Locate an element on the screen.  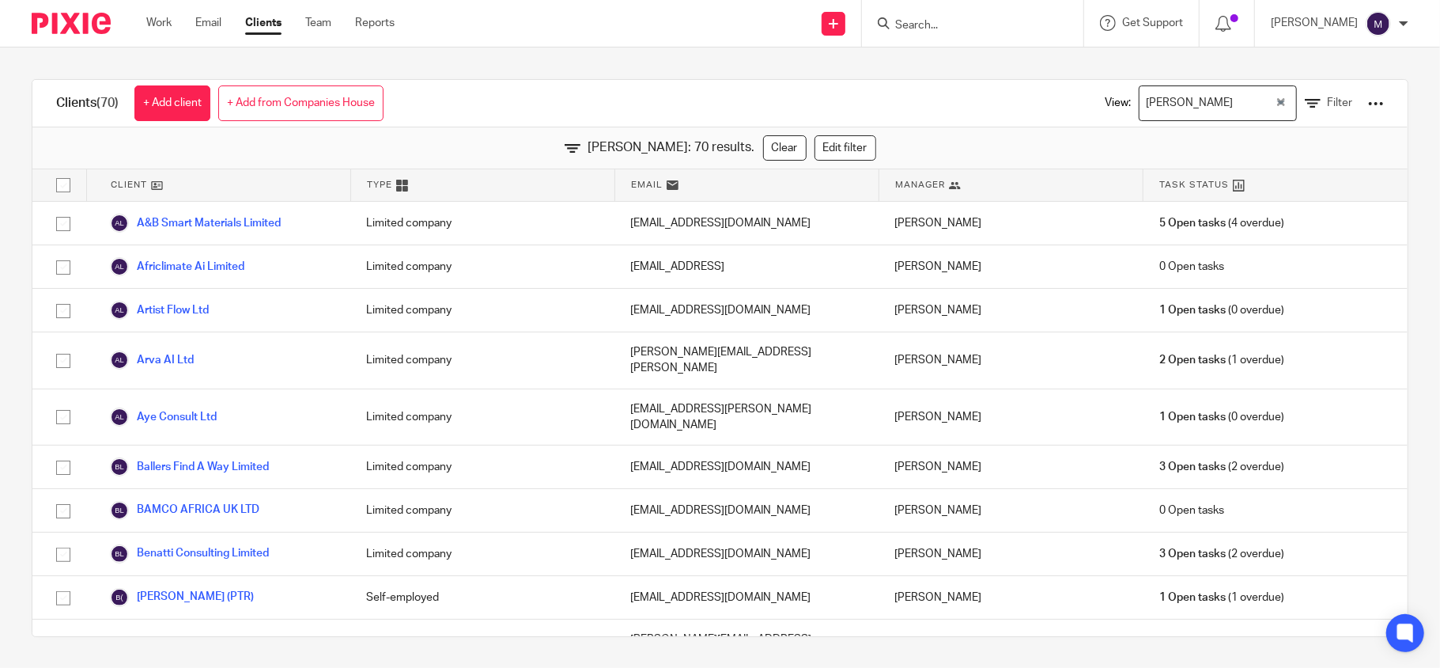
span: Manager is located at coordinates (920, 184).